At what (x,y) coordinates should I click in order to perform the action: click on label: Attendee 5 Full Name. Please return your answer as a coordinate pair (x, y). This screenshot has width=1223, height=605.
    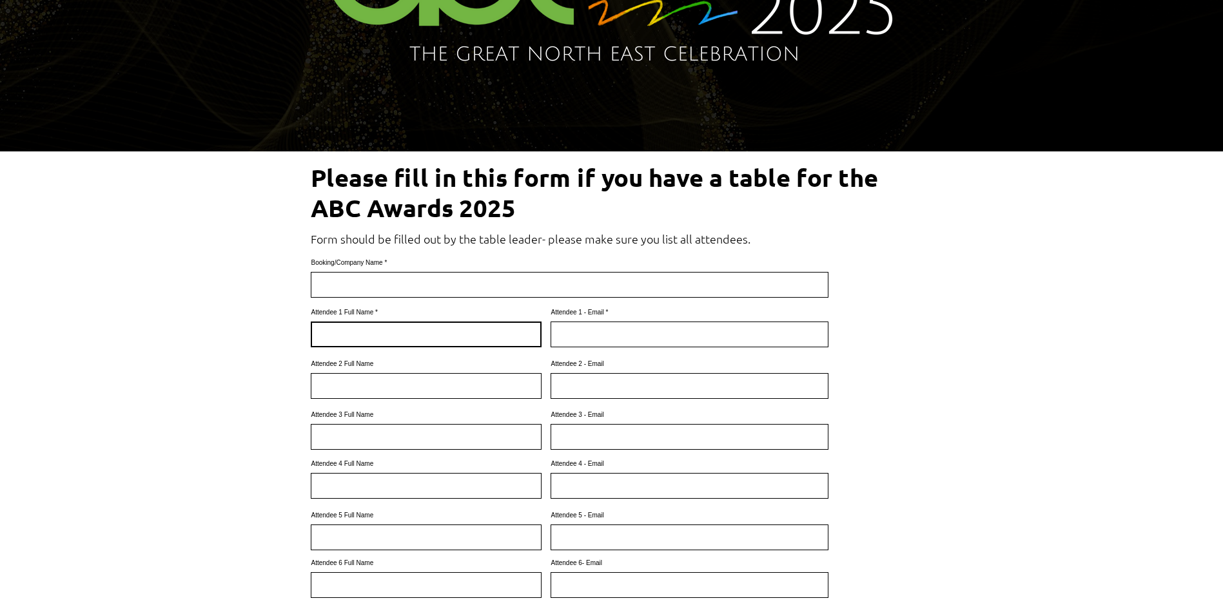
    Looking at the image, I should click on (426, 516).